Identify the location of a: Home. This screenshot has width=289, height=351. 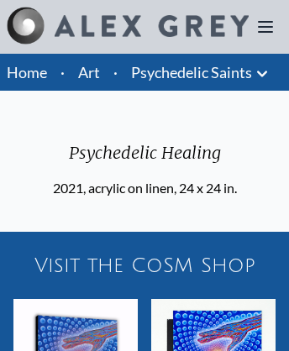
(27, 72).